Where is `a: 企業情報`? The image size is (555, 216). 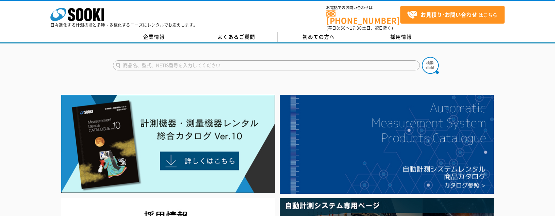
a: 企業情報 is located at coordinates (154, 37).